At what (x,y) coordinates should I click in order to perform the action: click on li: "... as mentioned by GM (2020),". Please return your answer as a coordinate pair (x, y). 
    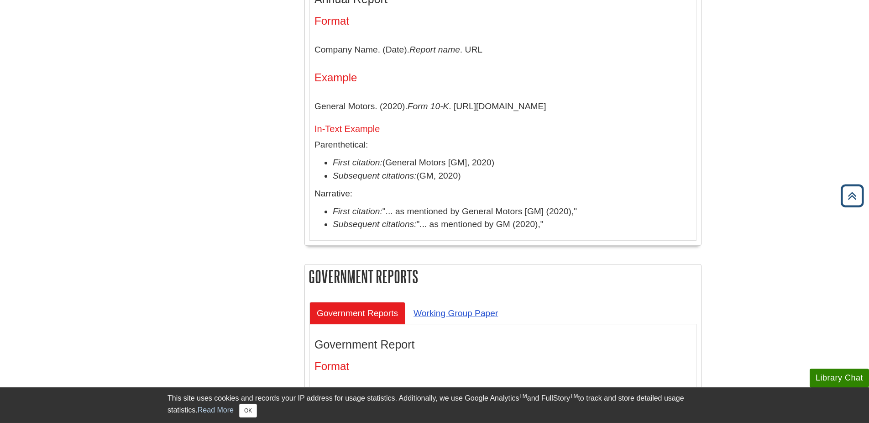
    Looking at the image, I should click on (512, 224).